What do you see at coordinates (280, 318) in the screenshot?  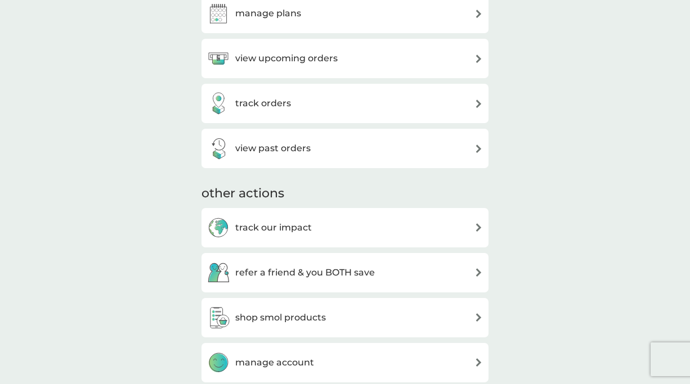 I see `h3: shop smol products` at bounding box center [280, 318].